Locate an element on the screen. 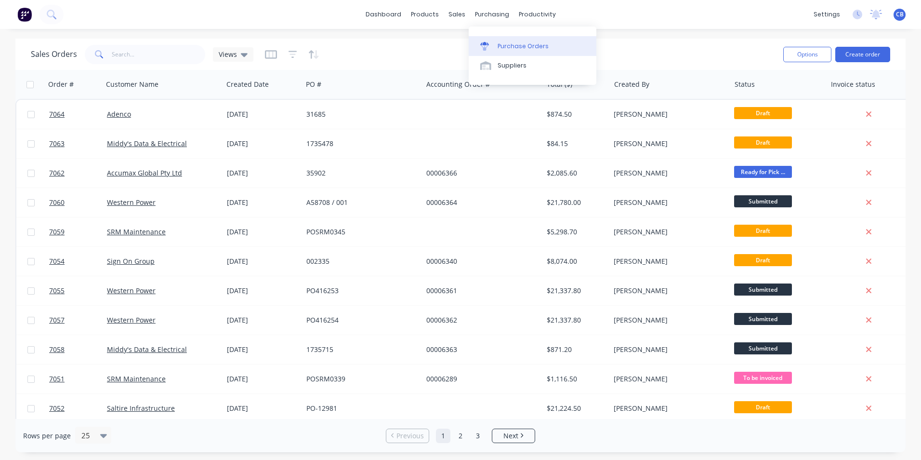  a: Page 2 is located at coordinates (460, 435).